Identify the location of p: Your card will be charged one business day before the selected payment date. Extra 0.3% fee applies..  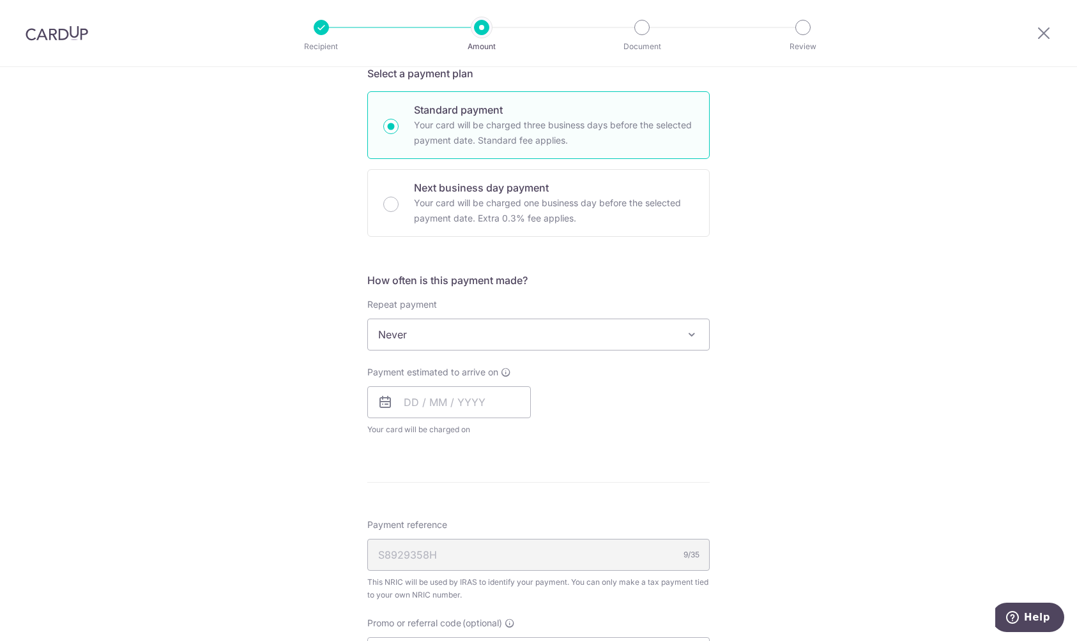
(554, 211).